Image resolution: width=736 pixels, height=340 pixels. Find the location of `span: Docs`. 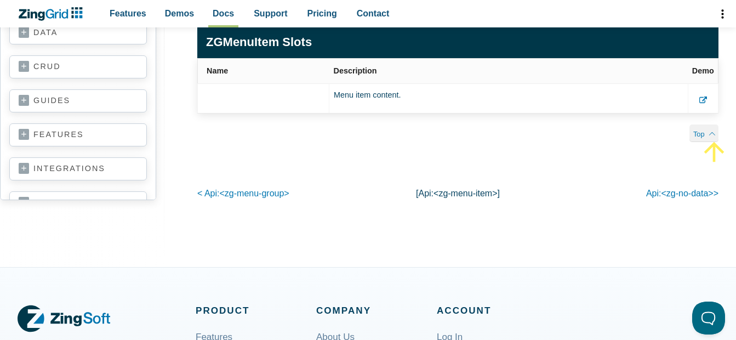

span: Docs is located at coordinates (223, 13).